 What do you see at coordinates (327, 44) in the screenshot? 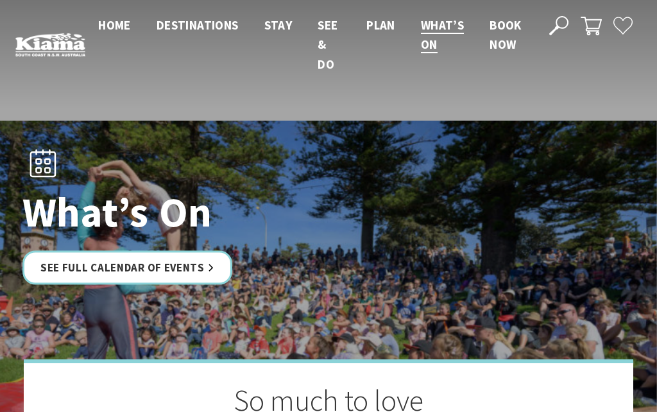
I see `span: See & Do` at bounding box center [327, 44].